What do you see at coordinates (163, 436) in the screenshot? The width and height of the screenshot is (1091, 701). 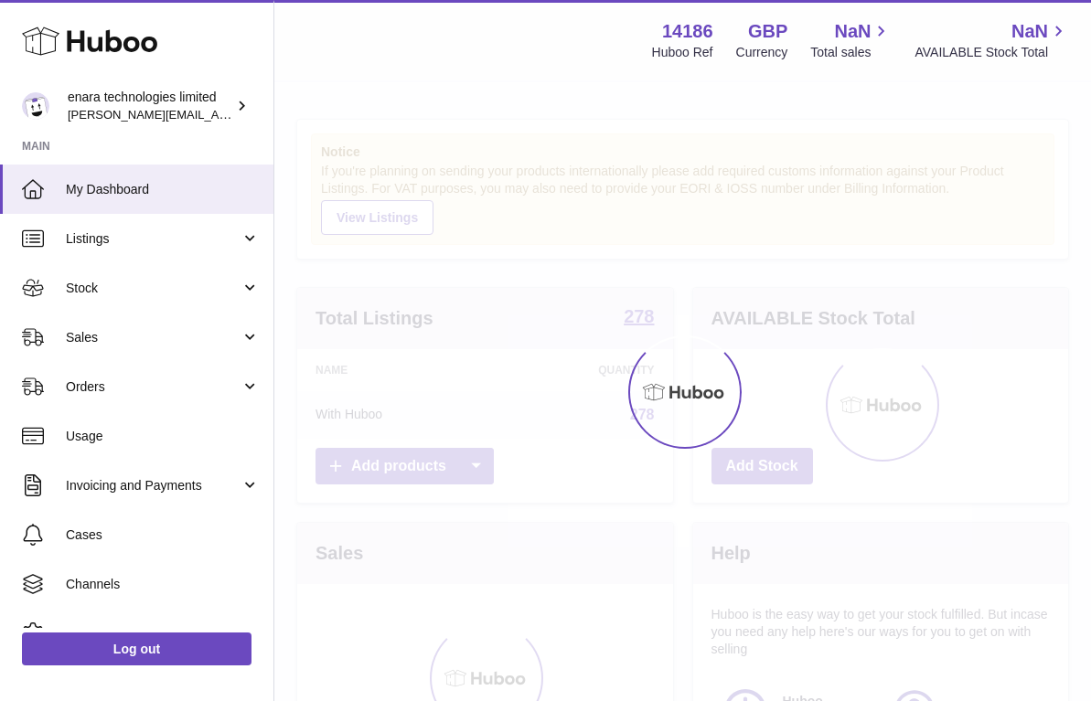 I see `span: Usage` at bounding box center [163, 436].